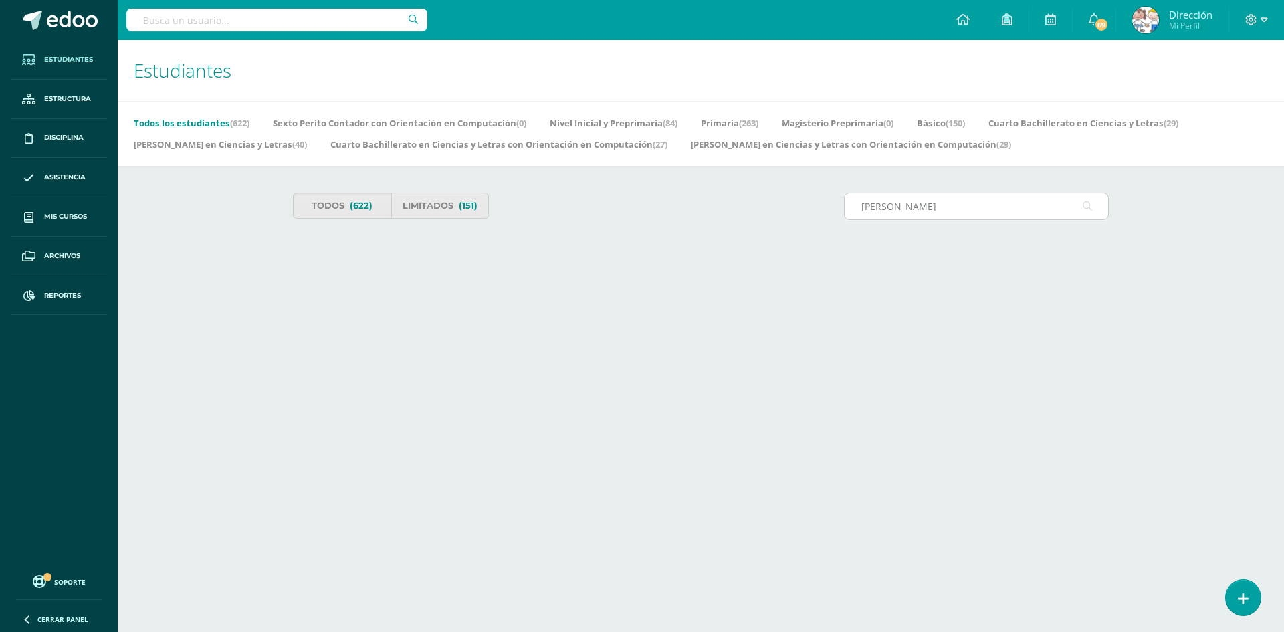  I want to click on a: Cuarto Bachillerato en Ciencias y Letras con Orientación en Computación(27), so click(499, 144).